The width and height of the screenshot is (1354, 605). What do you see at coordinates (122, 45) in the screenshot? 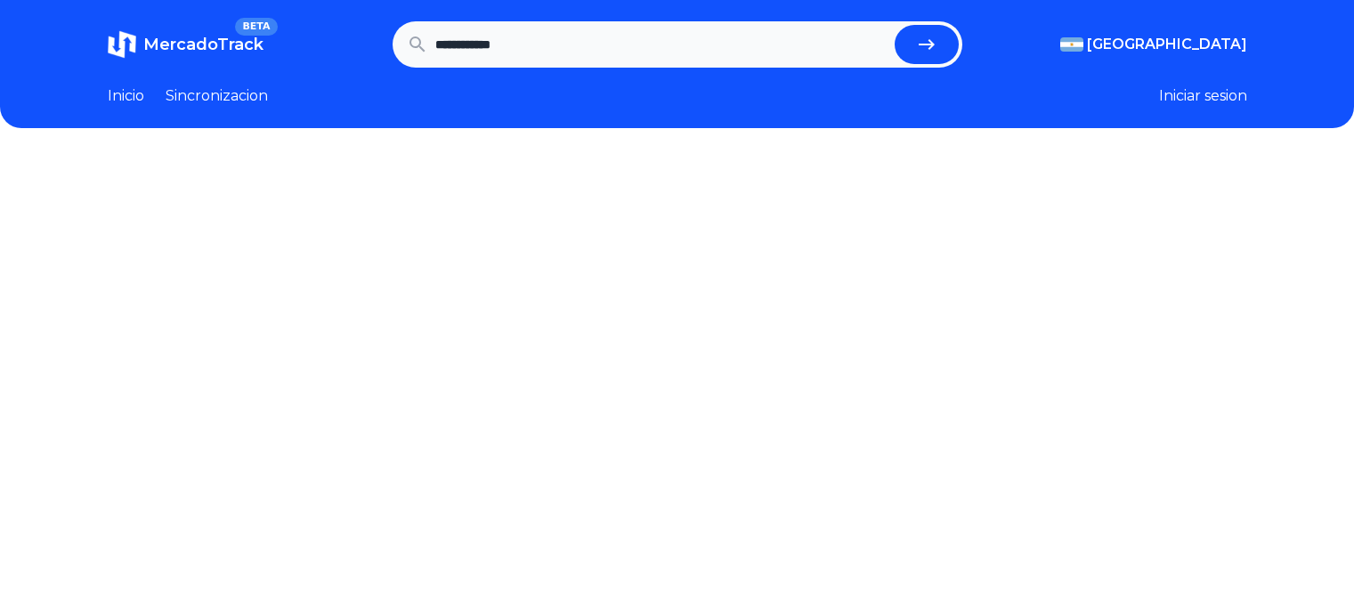
I see `img: MercadoTrack` at bounding box center [122, 45].